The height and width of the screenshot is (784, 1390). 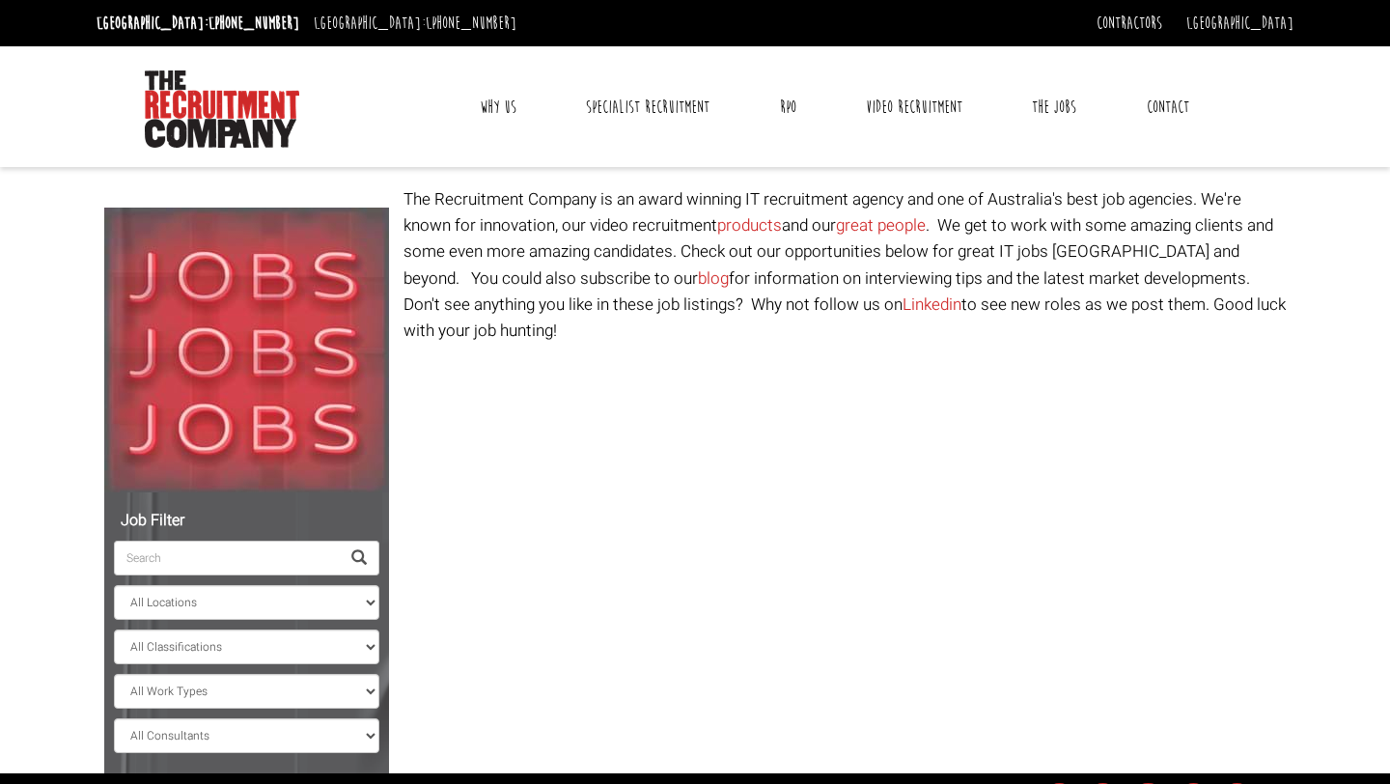 I want to click on h5: Job Filter, so click(x=246, y=521).